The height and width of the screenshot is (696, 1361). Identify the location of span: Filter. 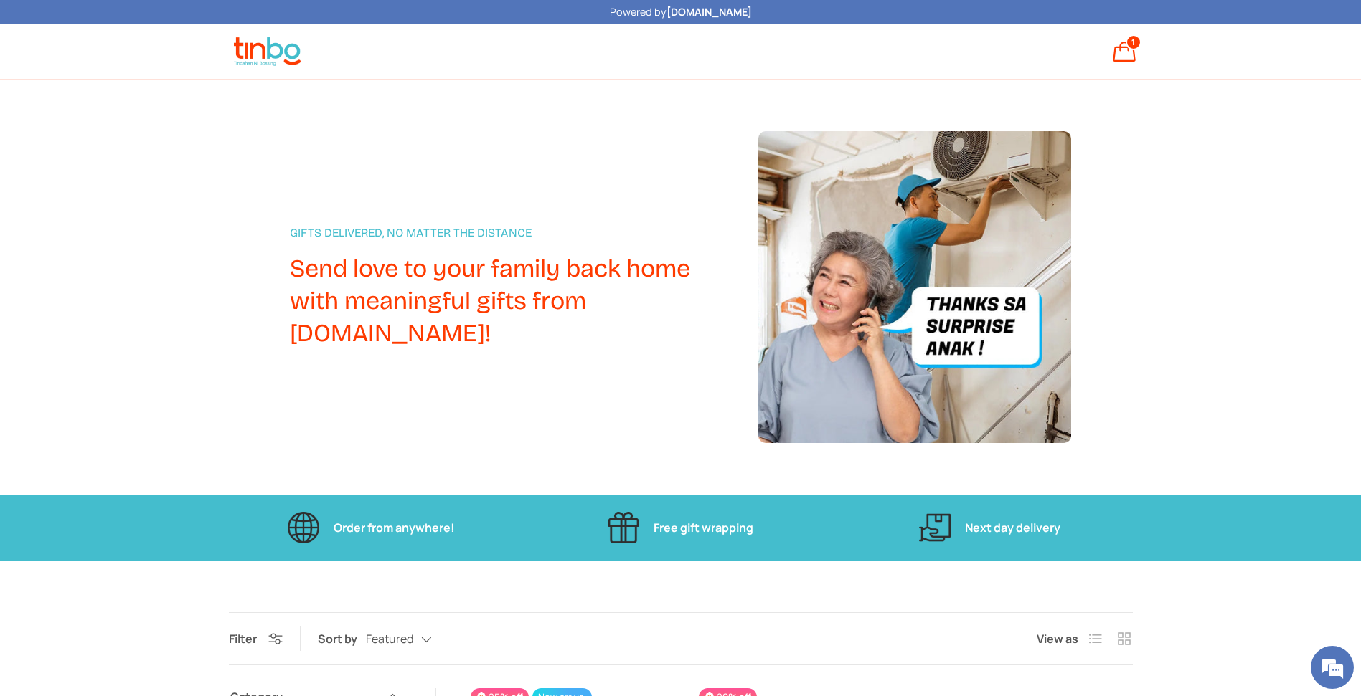
(242, 639).